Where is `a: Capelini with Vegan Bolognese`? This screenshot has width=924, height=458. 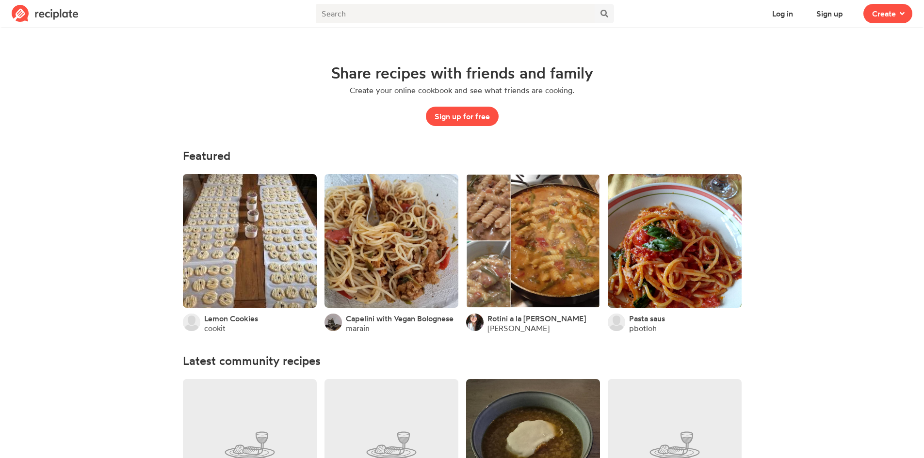
a: Capelini with Vegan Bolognese is located at coordinates (400, 319).